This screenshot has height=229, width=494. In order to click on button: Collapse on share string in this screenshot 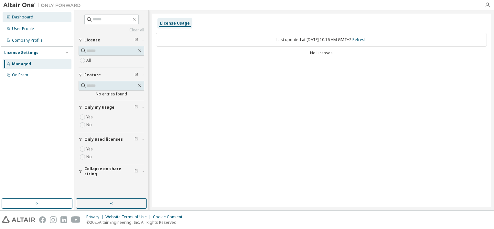, I will do `click(111, 171)`.